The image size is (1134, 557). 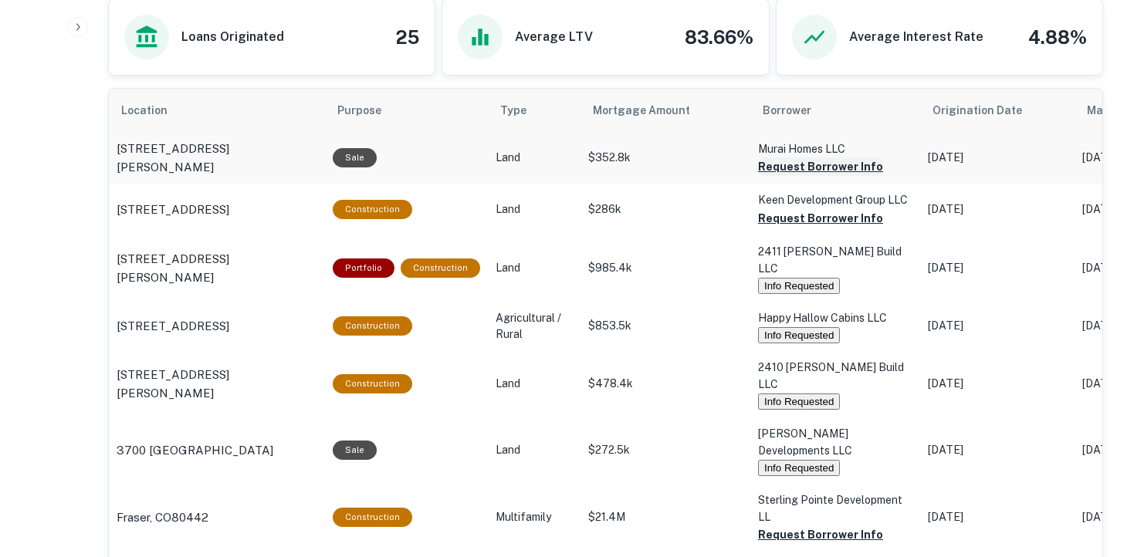 What do you see at coordinates (665, 517) in the screenshot?
I see `p: $21.4M` at bounding box center [665, 517].